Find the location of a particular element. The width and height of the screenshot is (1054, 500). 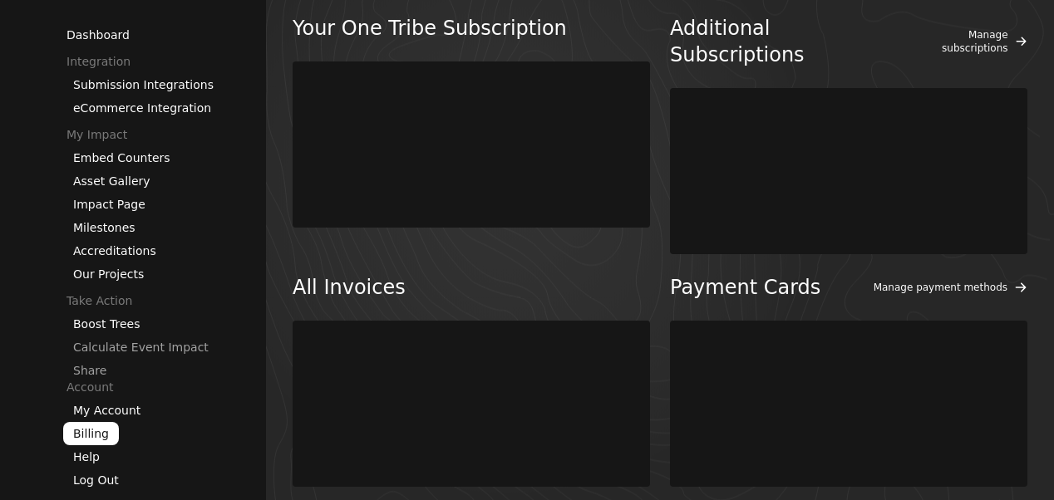

h2: Additional Subscriptions is located at coordinates (786, 42).